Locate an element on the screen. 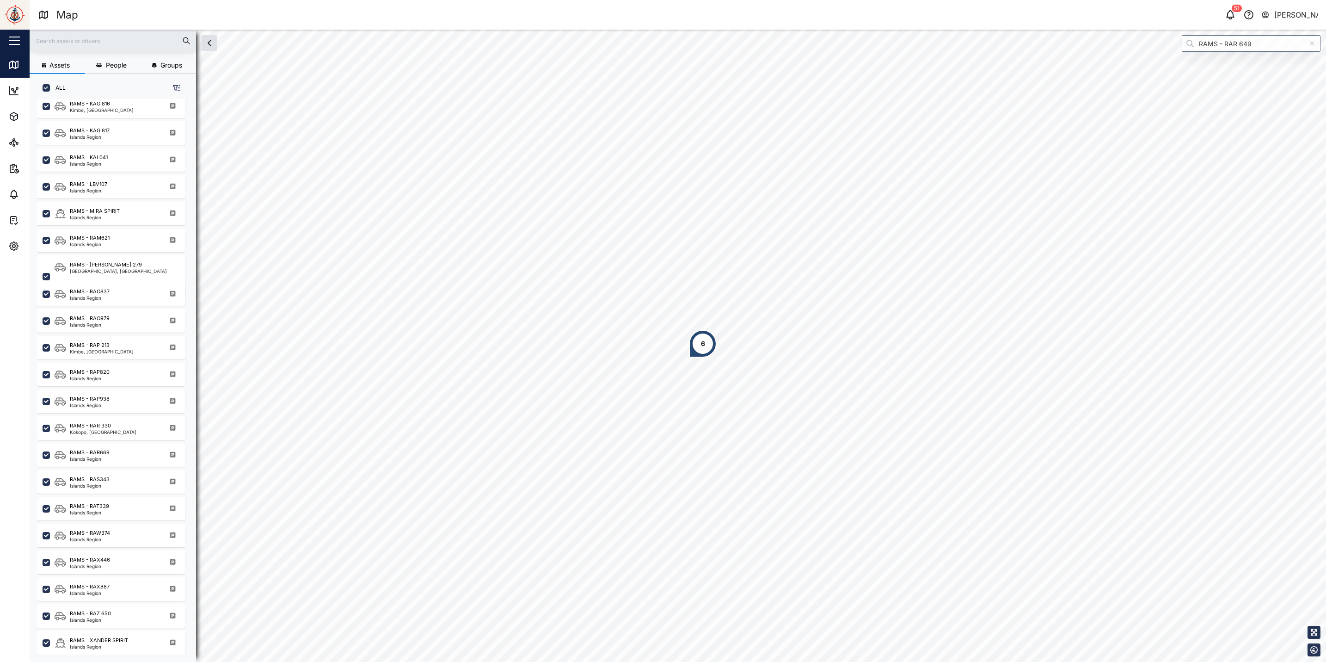  canvas: Map is located at coordinates (678, 345).